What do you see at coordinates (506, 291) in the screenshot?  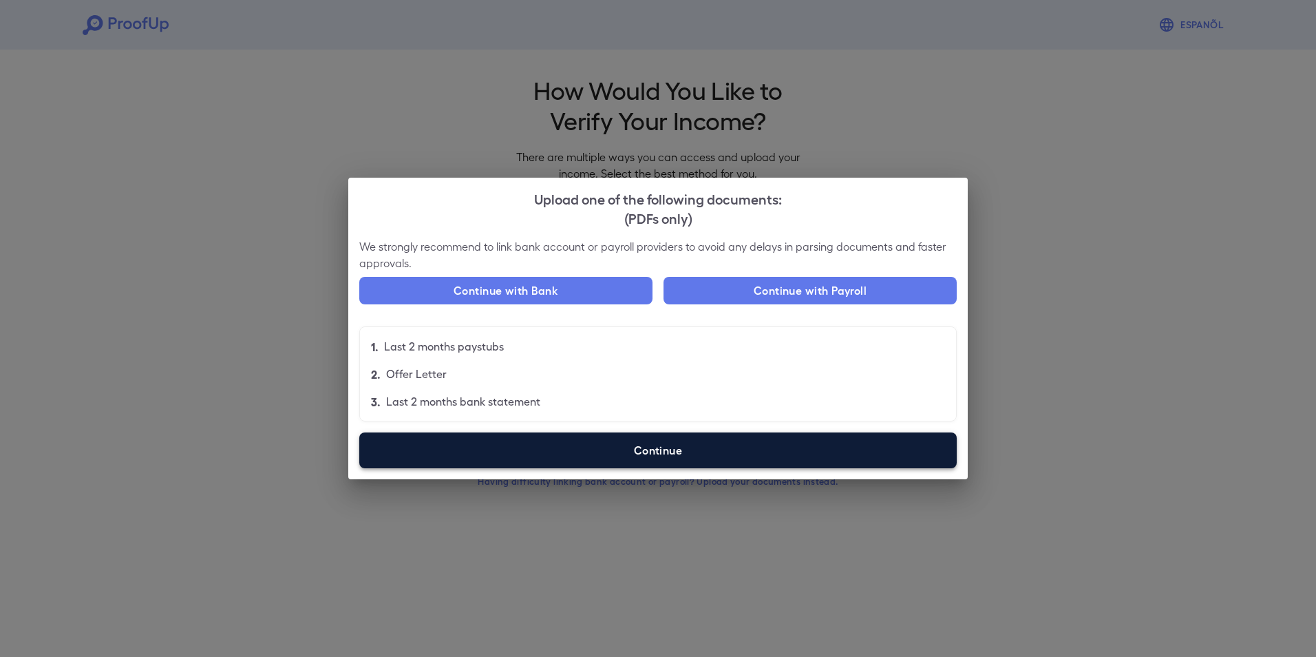 I see `button: Continue with Bank` at bounding box center [506, 291].